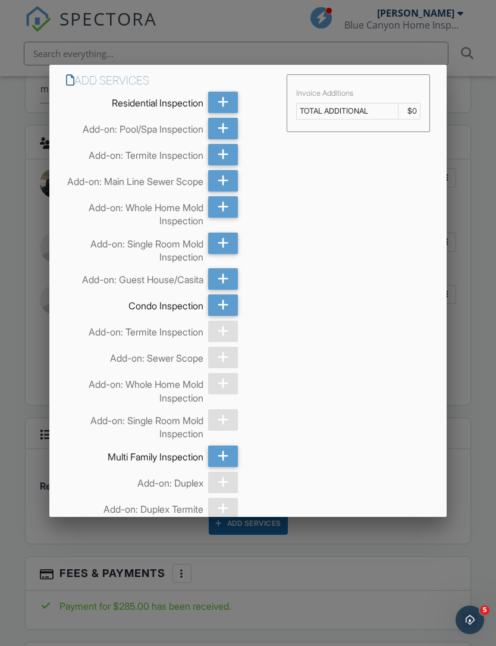 This screenshot has width=496, height=646. What do you see at coordinates (347, 111) in the screenshot?
I see `td: TOTAL ADDITIONAL` at bounding box center [347, 111].